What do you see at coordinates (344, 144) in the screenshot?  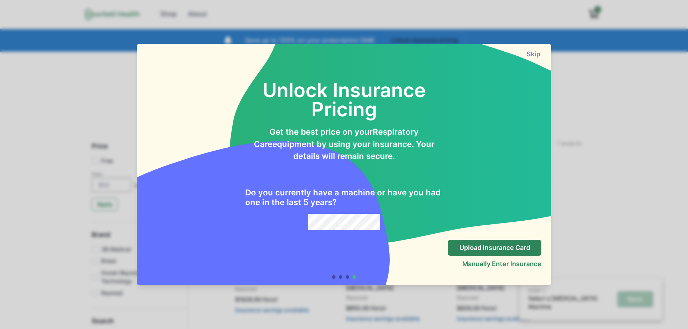 I see `p: Get the best price on your Respiratory Care equipment by using your insurance. Your details will ...` at bounding box center [344, 144].